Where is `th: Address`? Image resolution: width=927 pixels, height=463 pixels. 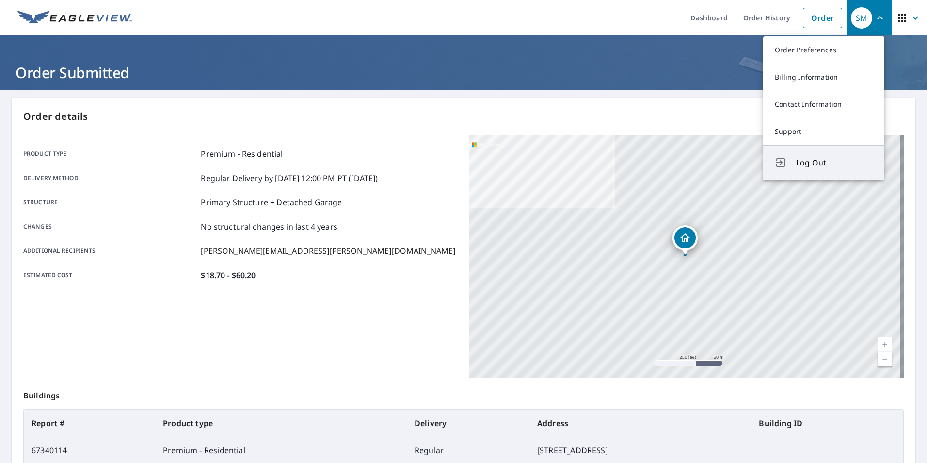 th: Address is located at coordinates (640, 423).